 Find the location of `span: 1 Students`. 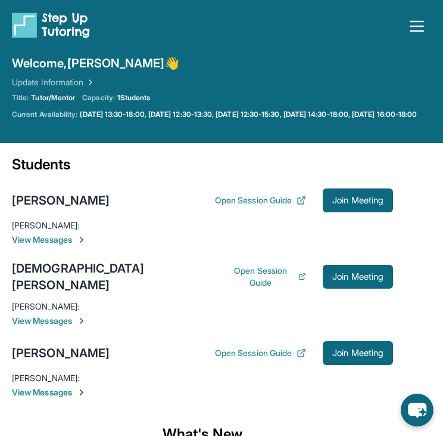

span: 1 Students is located at coordinates (134, 98).